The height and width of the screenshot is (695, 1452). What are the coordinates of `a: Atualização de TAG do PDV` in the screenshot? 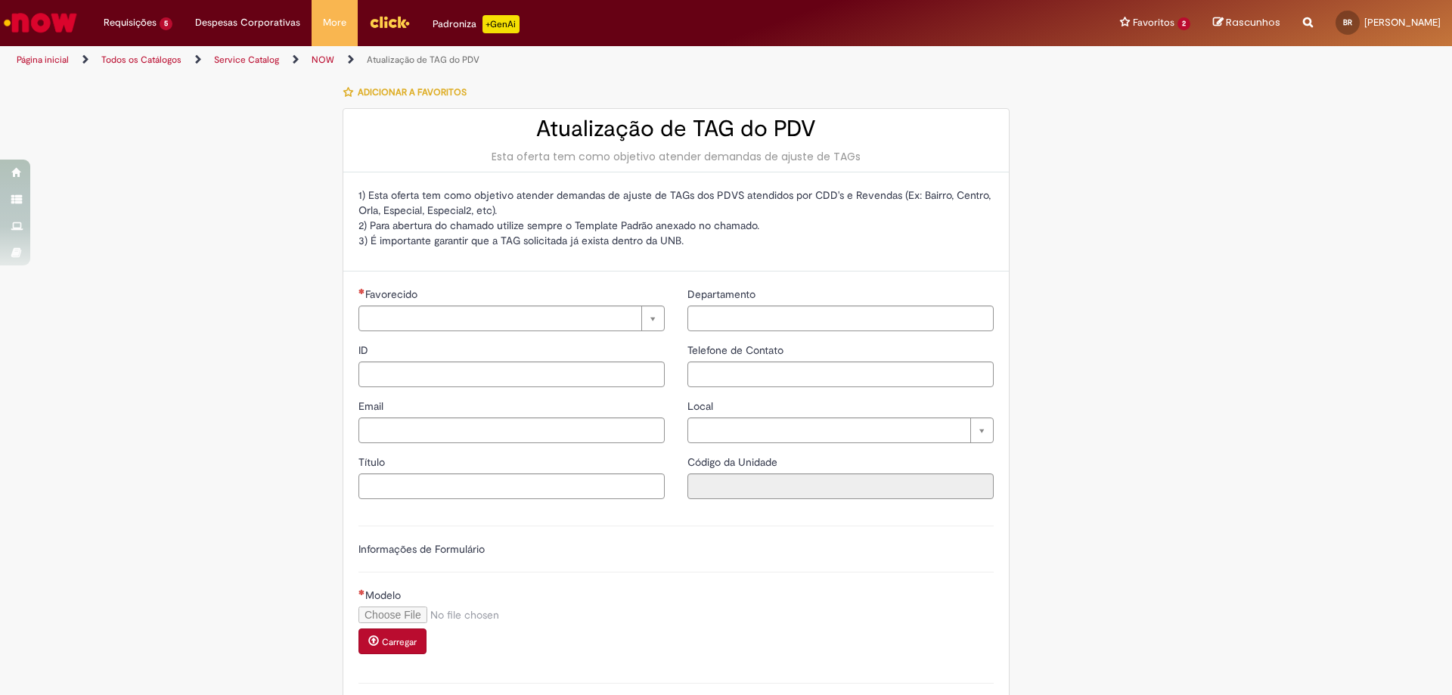 It's located at (423, 60).